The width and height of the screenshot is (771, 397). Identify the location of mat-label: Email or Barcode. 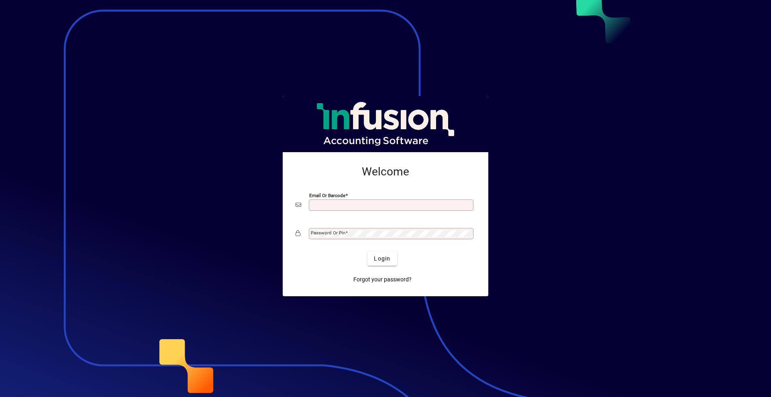
(327, 196).